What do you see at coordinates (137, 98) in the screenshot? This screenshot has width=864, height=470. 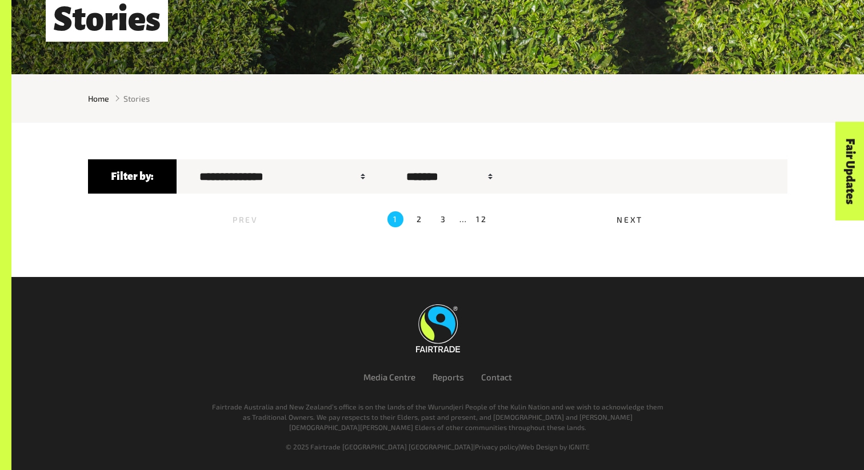 I see `span: Stories` at bounding box center [137, 98].